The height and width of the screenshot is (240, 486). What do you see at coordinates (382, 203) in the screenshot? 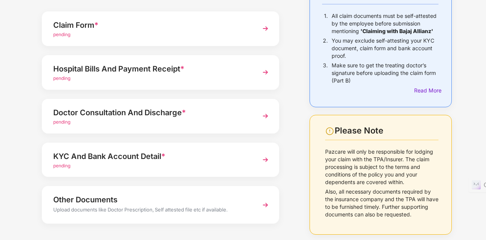
I see `p: Also, all necessary documents required by the insurance company and the TPA will have to be furni...` at bounding box center [382, 203].